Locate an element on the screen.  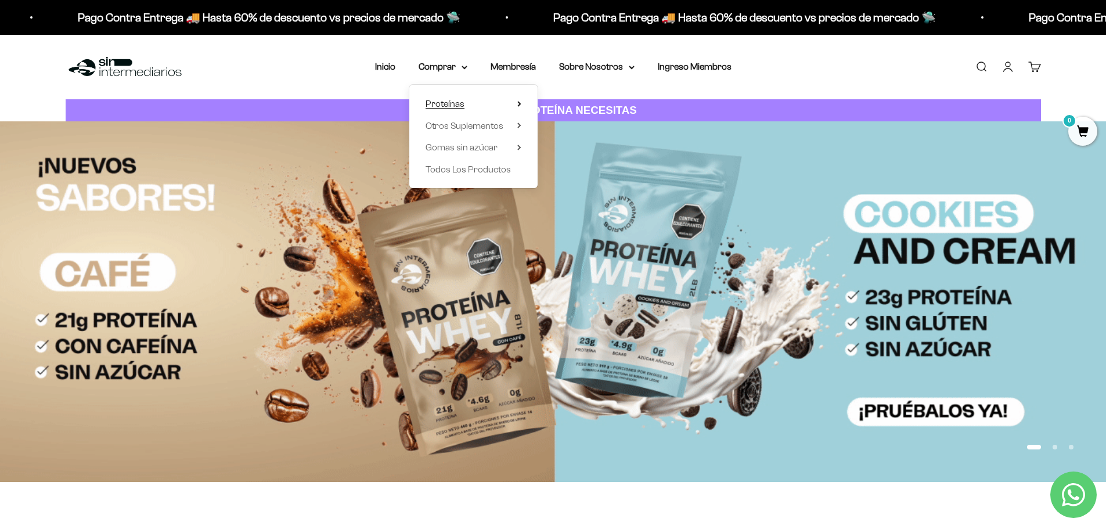
span: Todos Los Productos is located at coordinates (468, 169).